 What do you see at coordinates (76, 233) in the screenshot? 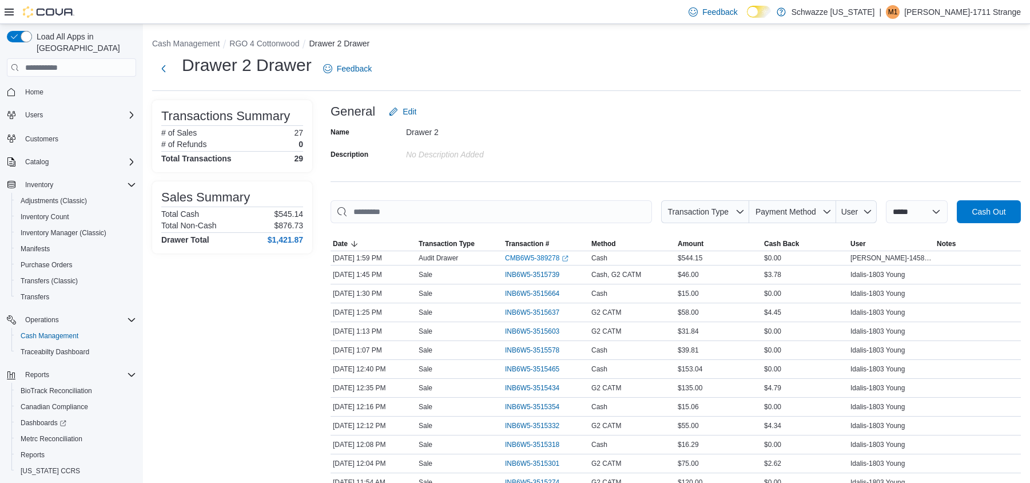
I see `button: Inventory Manager (Classic)` at bounding box center [76, 233].